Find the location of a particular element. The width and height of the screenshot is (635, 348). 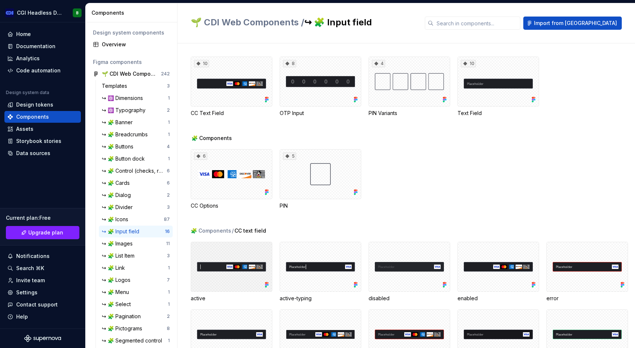

div: Templates is located at coordinates (116, 86).